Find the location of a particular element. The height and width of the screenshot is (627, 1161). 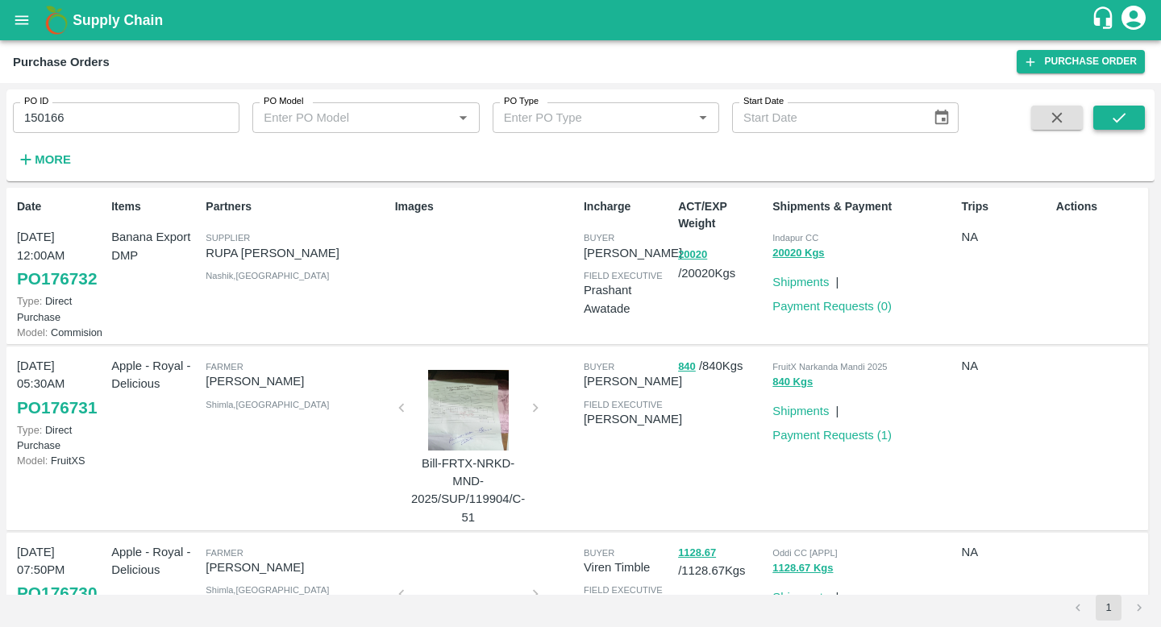

a: Supply Chain is located at coordinates (581, 20).